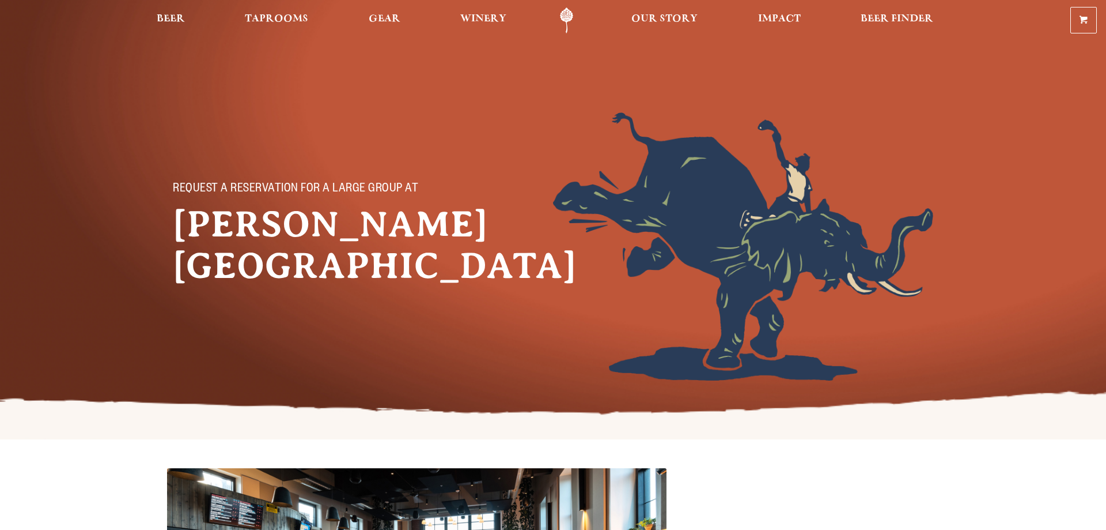  I want to click on a: Winery, so click(483, 20).